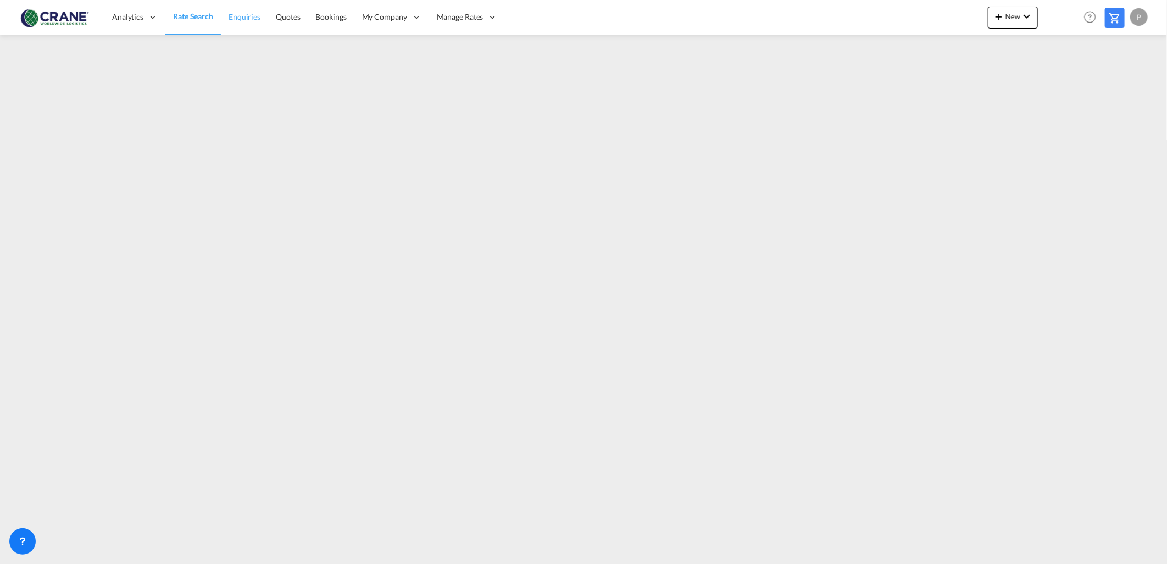 This screenshot has height=564, width=1167. Describe the element at coordinates (1013, 18) in the screenshot. I see `button: icon-plus 400-fgNewicon-chevron-down` at that location.